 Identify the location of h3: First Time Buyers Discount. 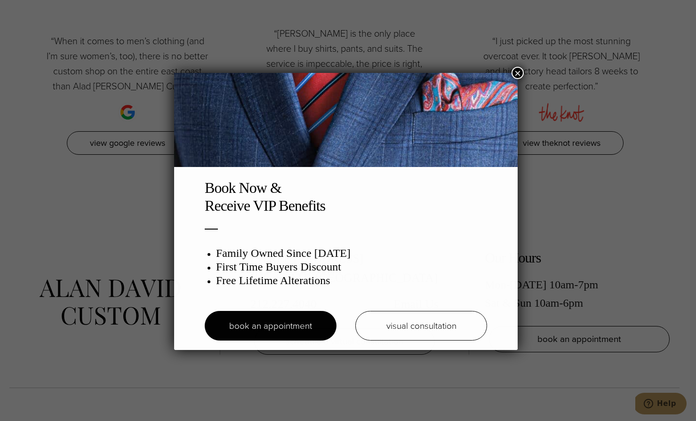
(351, 267).